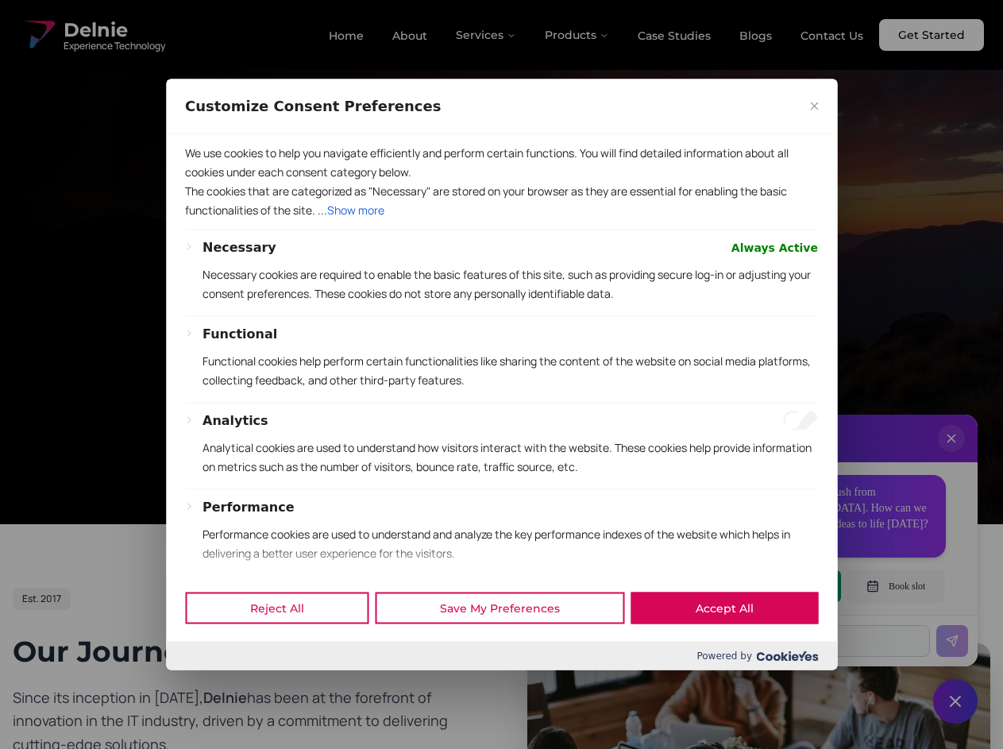 The height and width of the screenshot is (749, 1003). I want to click on button: Reject All, so click(276, 608).